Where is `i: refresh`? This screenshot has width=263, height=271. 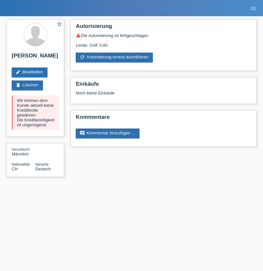 i: refresh is located at coordinates (82, 57).